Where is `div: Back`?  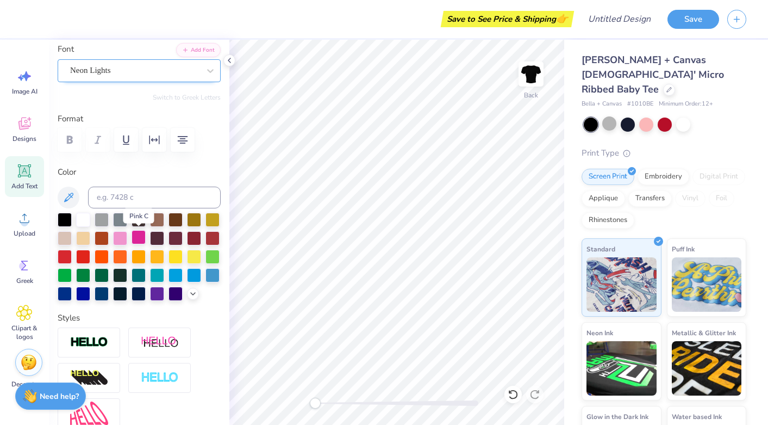
div: Back is located at coordinates (531, 95).